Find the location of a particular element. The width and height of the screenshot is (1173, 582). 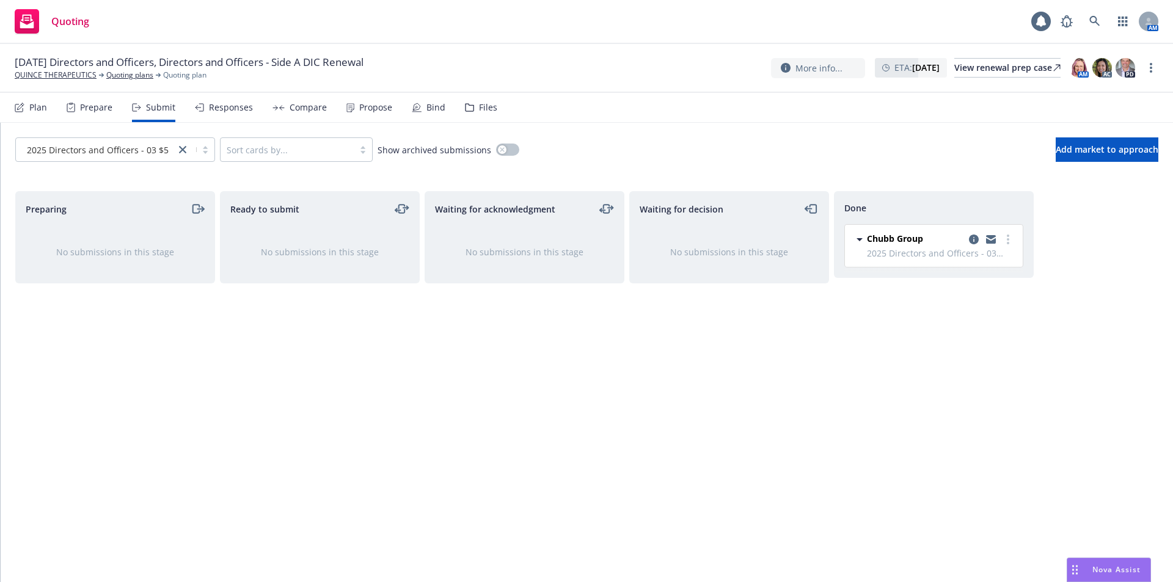

span: Quoting is located at coordinates (70, 21).